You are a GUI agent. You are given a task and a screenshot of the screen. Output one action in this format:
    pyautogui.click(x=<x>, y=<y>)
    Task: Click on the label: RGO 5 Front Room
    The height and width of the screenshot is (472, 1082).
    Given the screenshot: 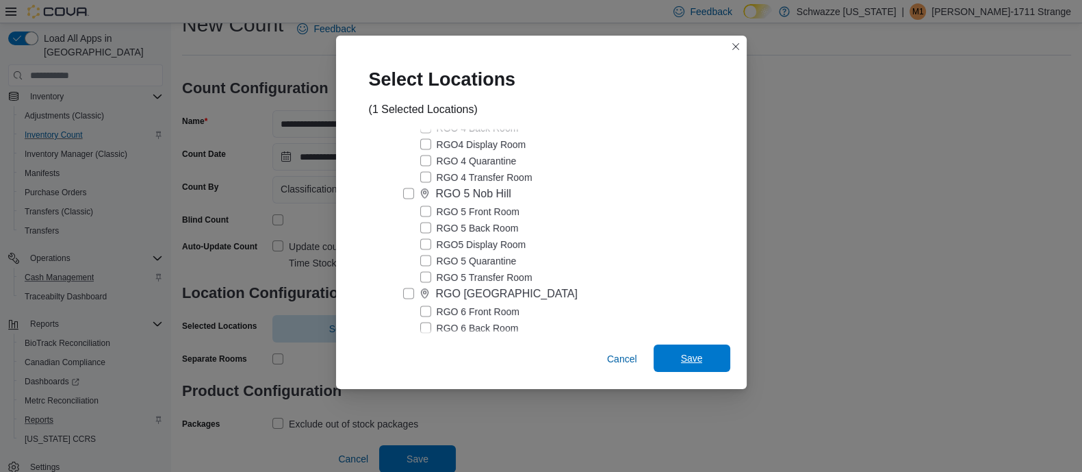 What is the action you would take?
    pyautogui.click(x=470, y=212)
    